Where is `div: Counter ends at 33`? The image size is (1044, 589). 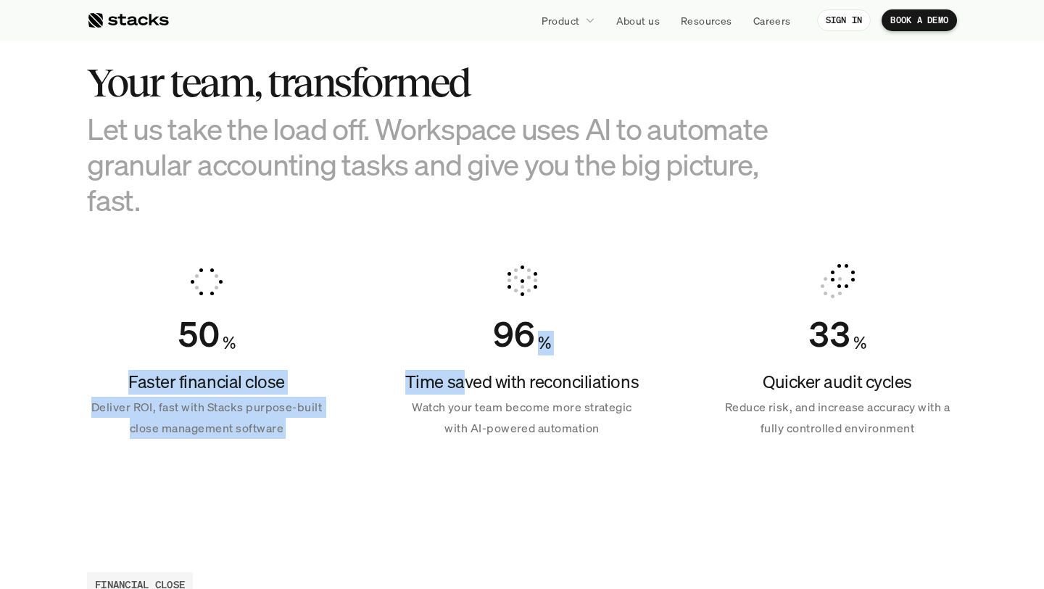
div: Counter ends at 33 is located at coordinates (829, 334).